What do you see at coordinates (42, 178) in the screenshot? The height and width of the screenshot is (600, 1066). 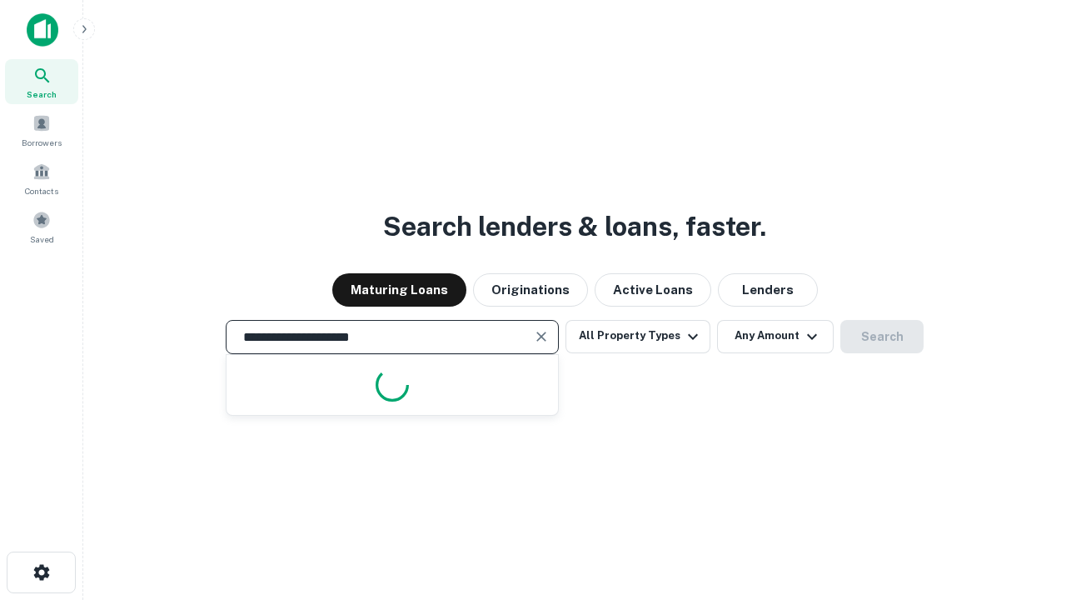 I see `div: Contacts` at bounding box center [42, 178].